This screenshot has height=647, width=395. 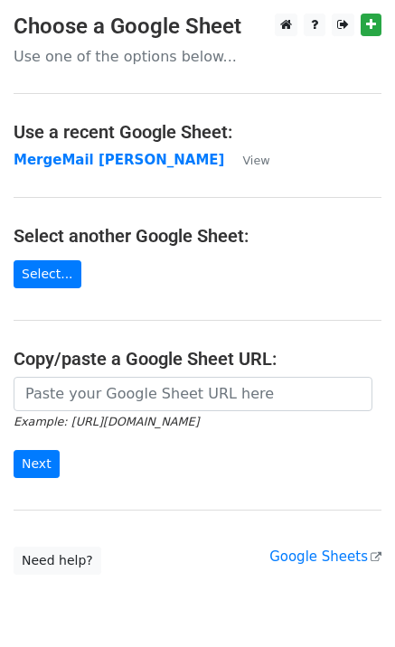 What do you see at coordinates (256, 160) in the screenshot?
I see `small: View` at bounding box center [256, 160].